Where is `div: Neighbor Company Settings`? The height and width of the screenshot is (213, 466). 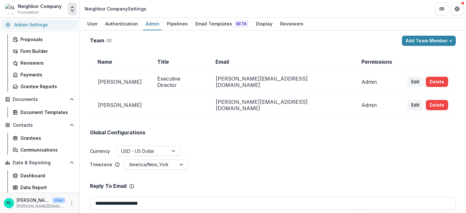 div: Neighbor Company Settings is located at coordinates (115, 9).